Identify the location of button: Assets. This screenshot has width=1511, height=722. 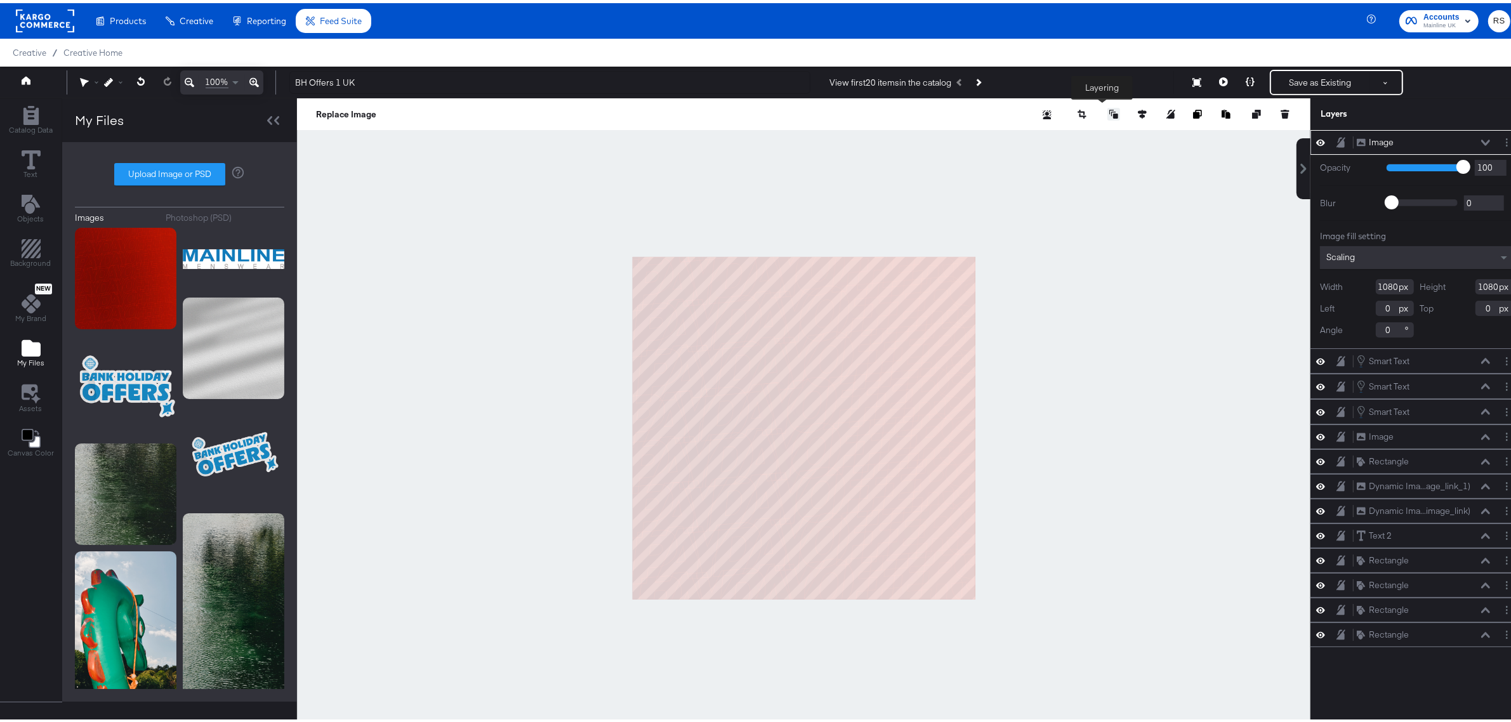
(31, 396).